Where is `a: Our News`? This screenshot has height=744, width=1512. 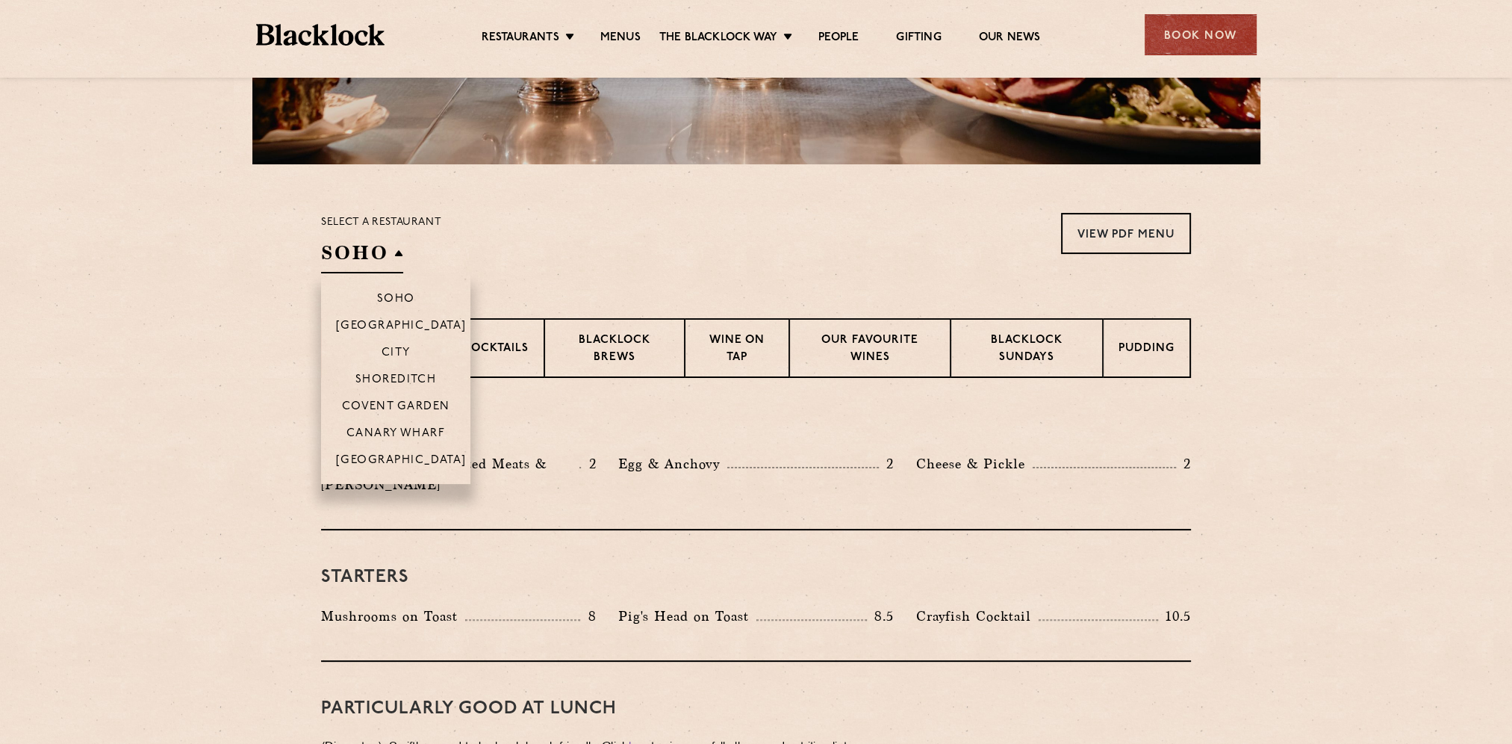
a: Our News is located at coordinates (1009, 39).